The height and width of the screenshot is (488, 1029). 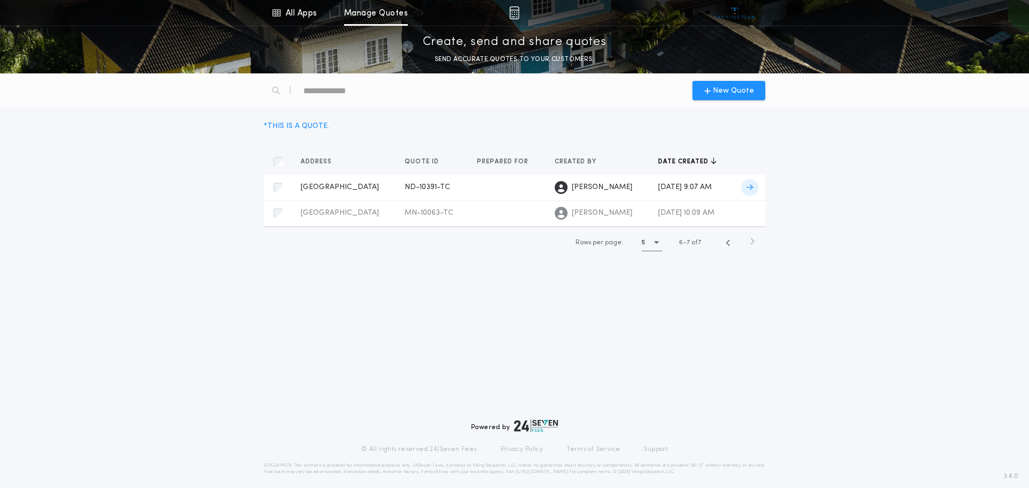 What do you see at coordinates (515, 469) in the screenshot?
I see `p: DISCLAIMER: This estimate is provided for informational purposes only. 24|Seven Fees, a product o...` at bounding box center [515, 469].